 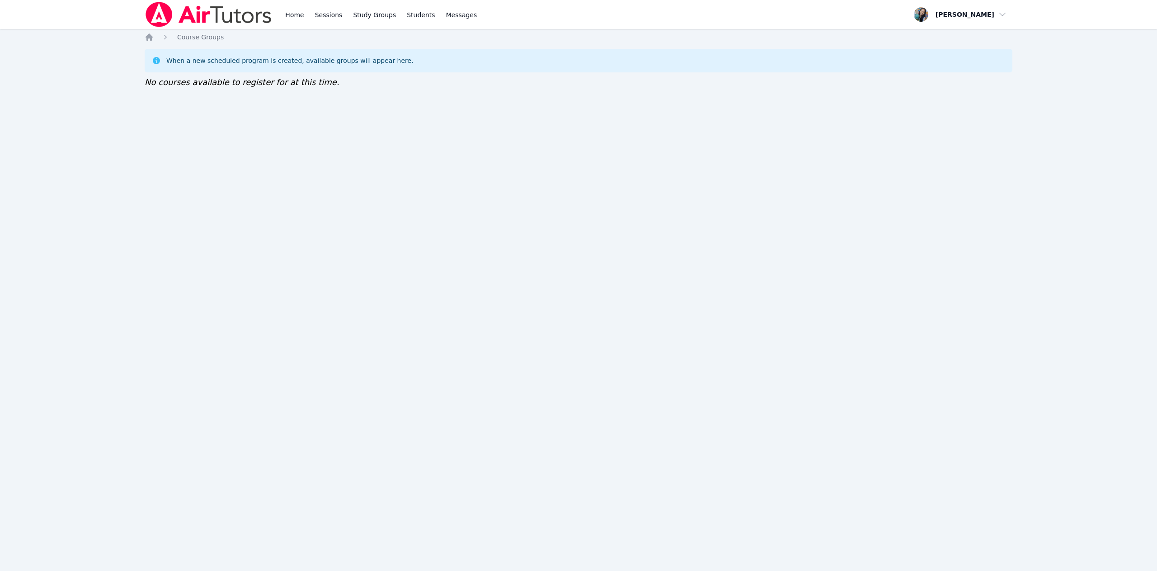 I want to click on img: Air Tutors, so click(x=208, y=14).